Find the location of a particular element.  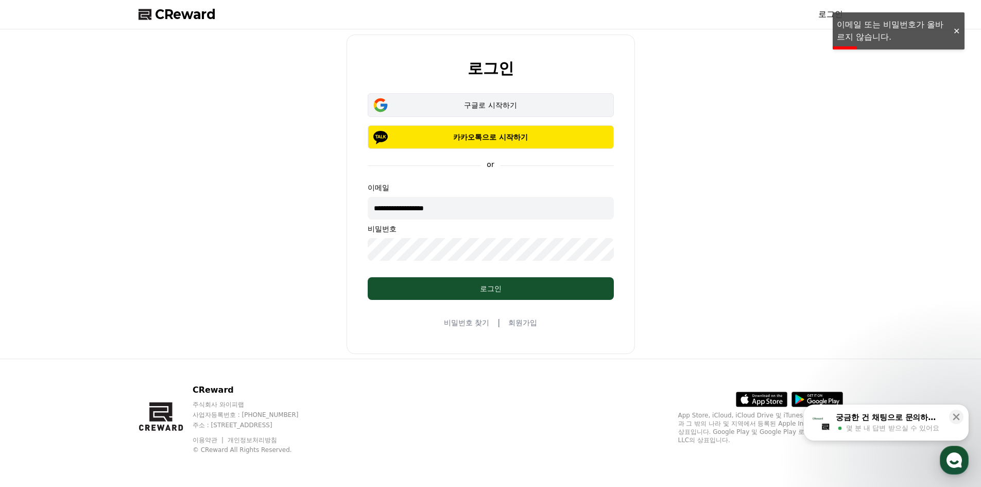

a: 개인정보처리방침 is located at coordinates (252, 440).